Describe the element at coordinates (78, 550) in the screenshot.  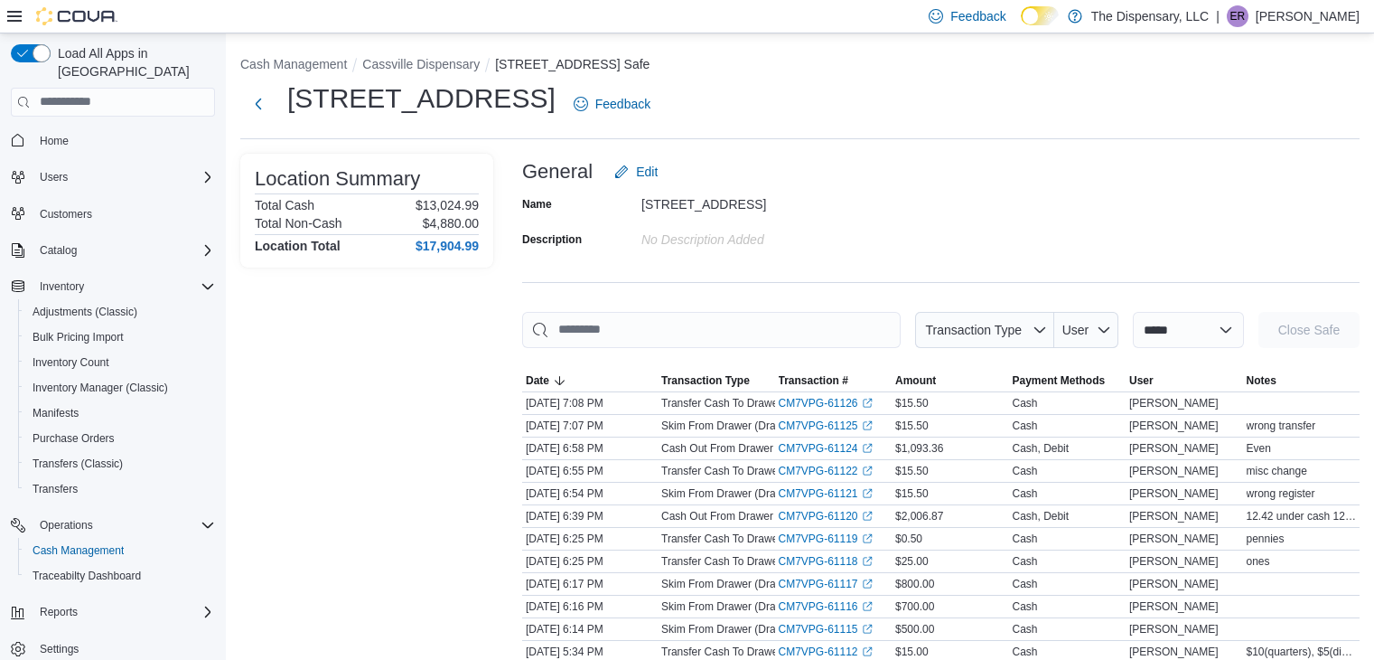
I see `span: Cash Management` at that location.